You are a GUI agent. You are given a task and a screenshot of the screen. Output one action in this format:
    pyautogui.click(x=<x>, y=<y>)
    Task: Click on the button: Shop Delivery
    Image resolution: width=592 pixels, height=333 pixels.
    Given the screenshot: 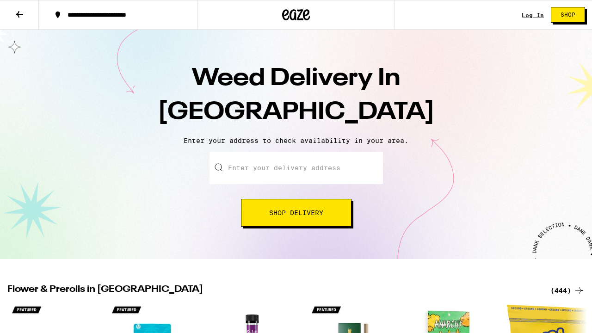 What is the action you would take?
    pyautogui.click(x=296, y=213)
    